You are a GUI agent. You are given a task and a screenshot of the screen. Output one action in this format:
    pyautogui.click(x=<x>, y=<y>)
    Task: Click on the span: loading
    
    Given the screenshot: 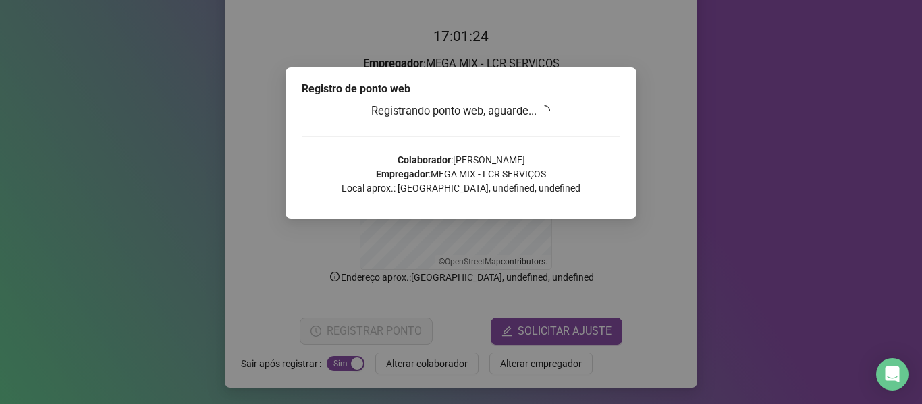 What is the action you would take?
    pyautogui.click(x=545, y=111)
    